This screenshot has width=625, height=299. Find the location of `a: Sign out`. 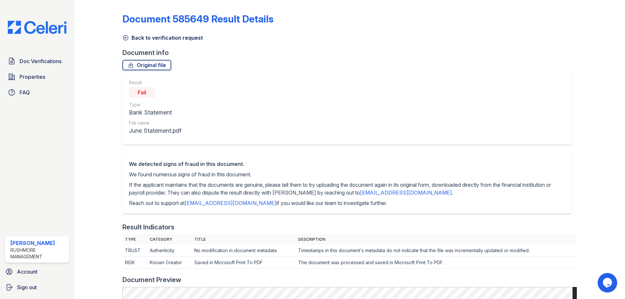

a: Sign out is located at coordinates (37, 287).